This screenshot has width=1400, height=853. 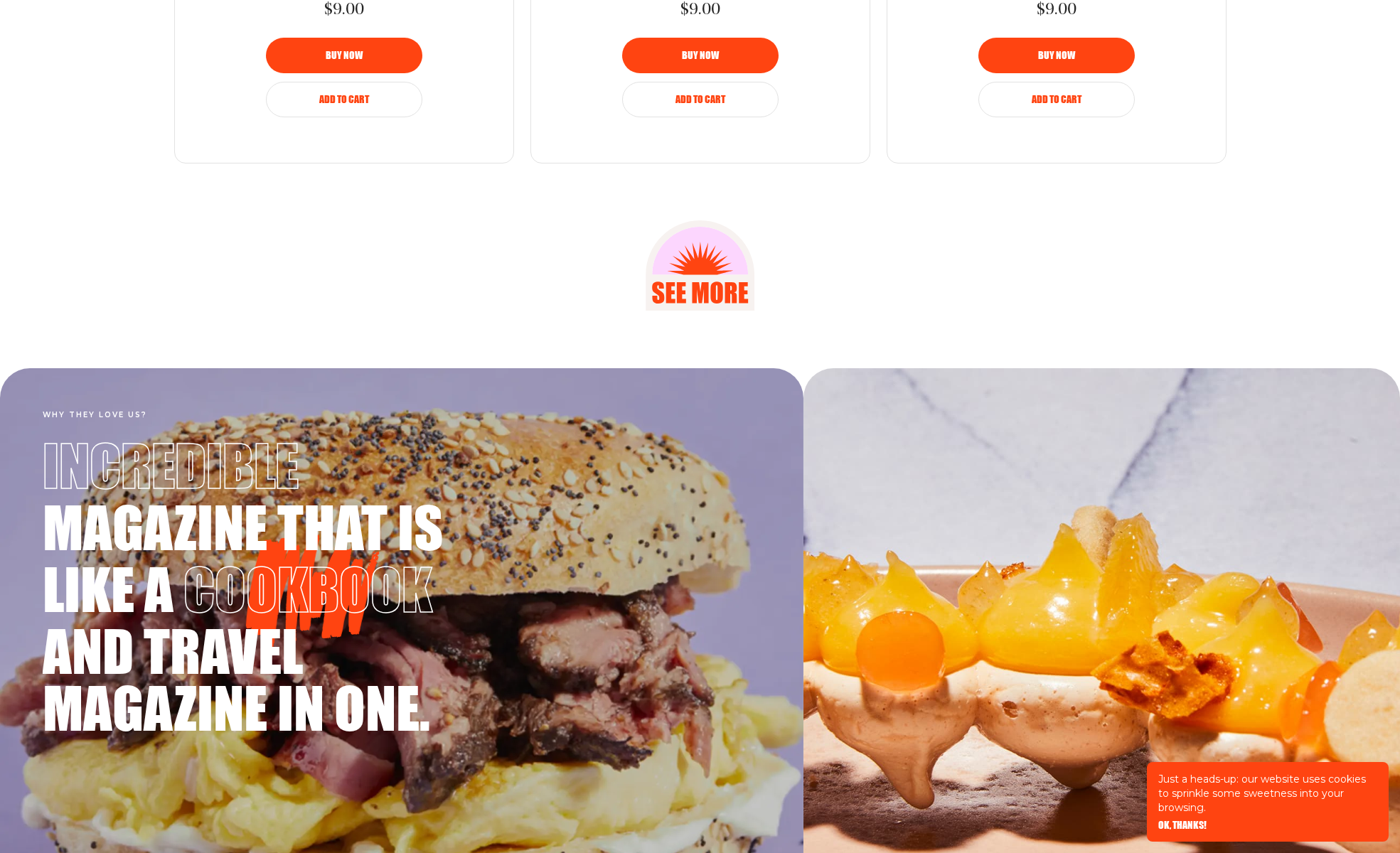 What do you see at coordinates (1182, 825) in the screenshot?
I see `button: OK, THANKS!` at bounding box center [1182, 825].